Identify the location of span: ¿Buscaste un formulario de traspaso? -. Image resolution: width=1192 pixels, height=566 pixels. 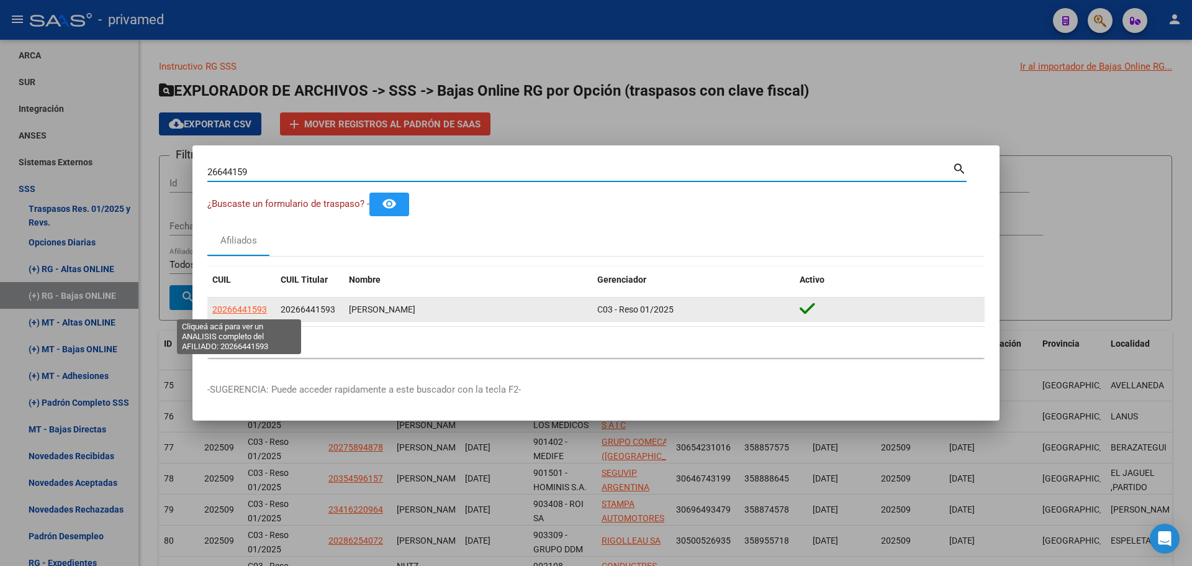
(288, 204).